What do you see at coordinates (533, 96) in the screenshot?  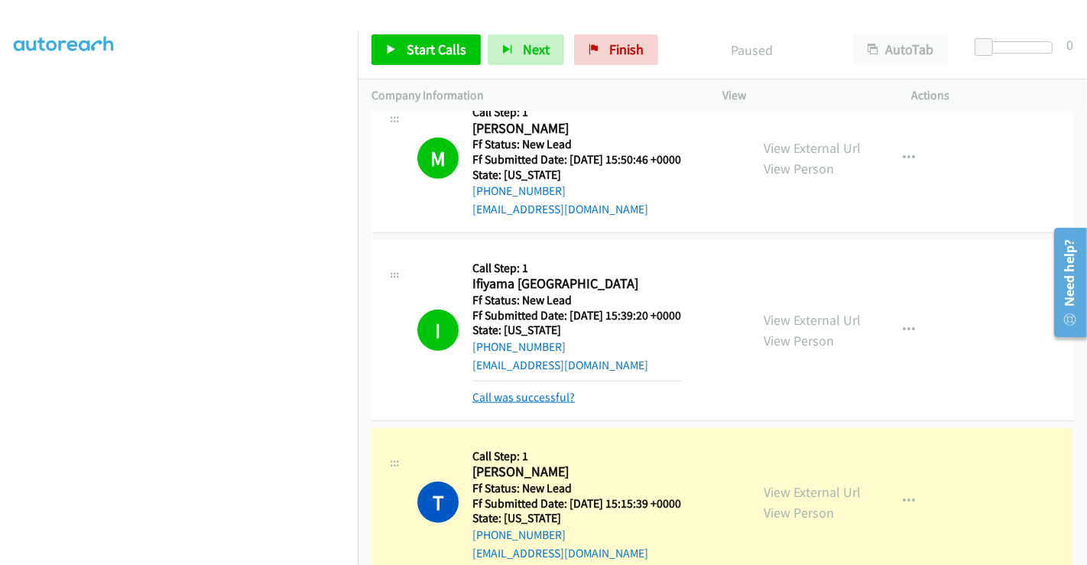 I see `p: Company Information` at bounding box center [533, 96].